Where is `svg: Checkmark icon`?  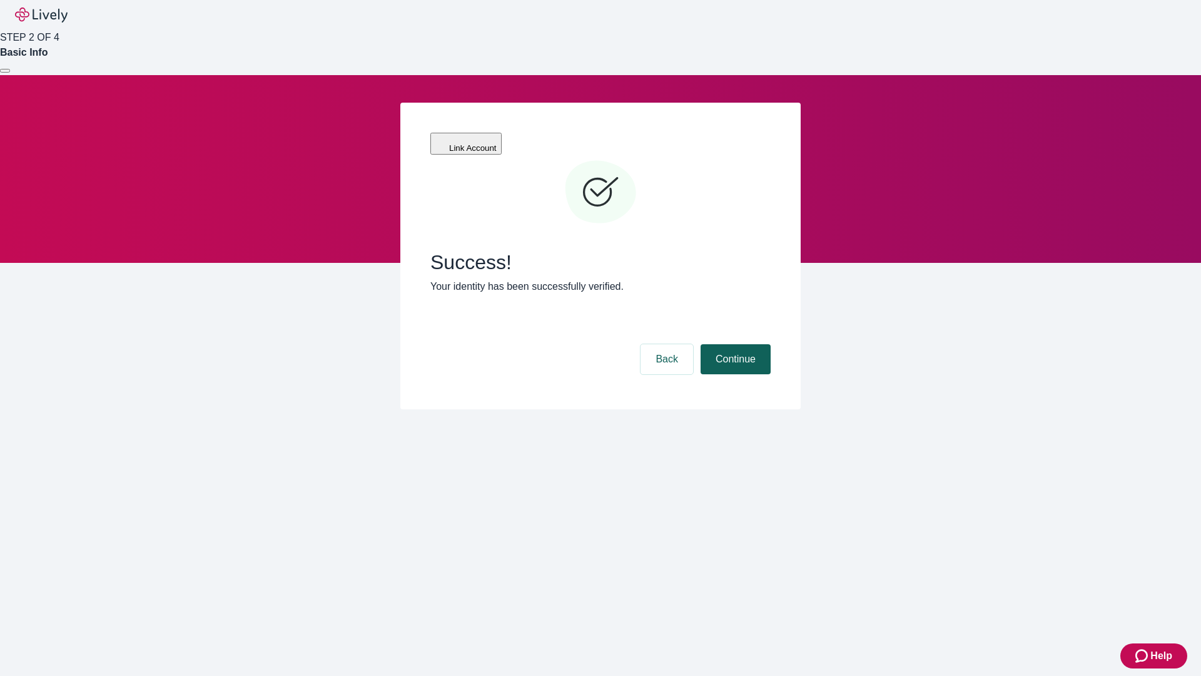 svg: Checkmark icon is located at coordinates (600, 193).